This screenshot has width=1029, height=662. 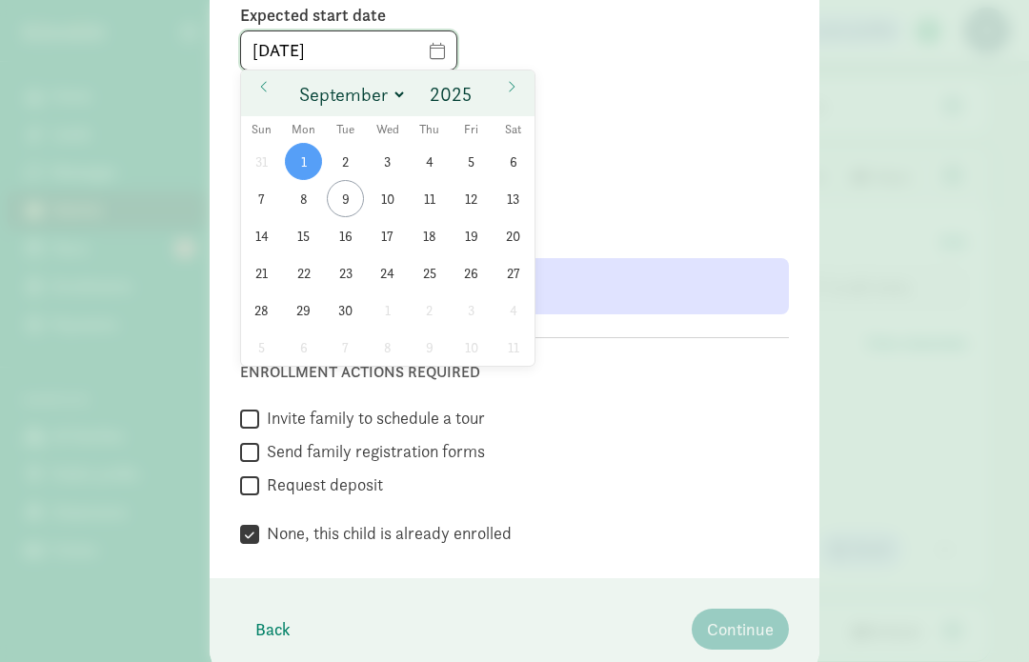 What do you see at coordinates (513, 310) in the screenshot?
I see `span: October 4, 2025` at bounding box center [513, 310].